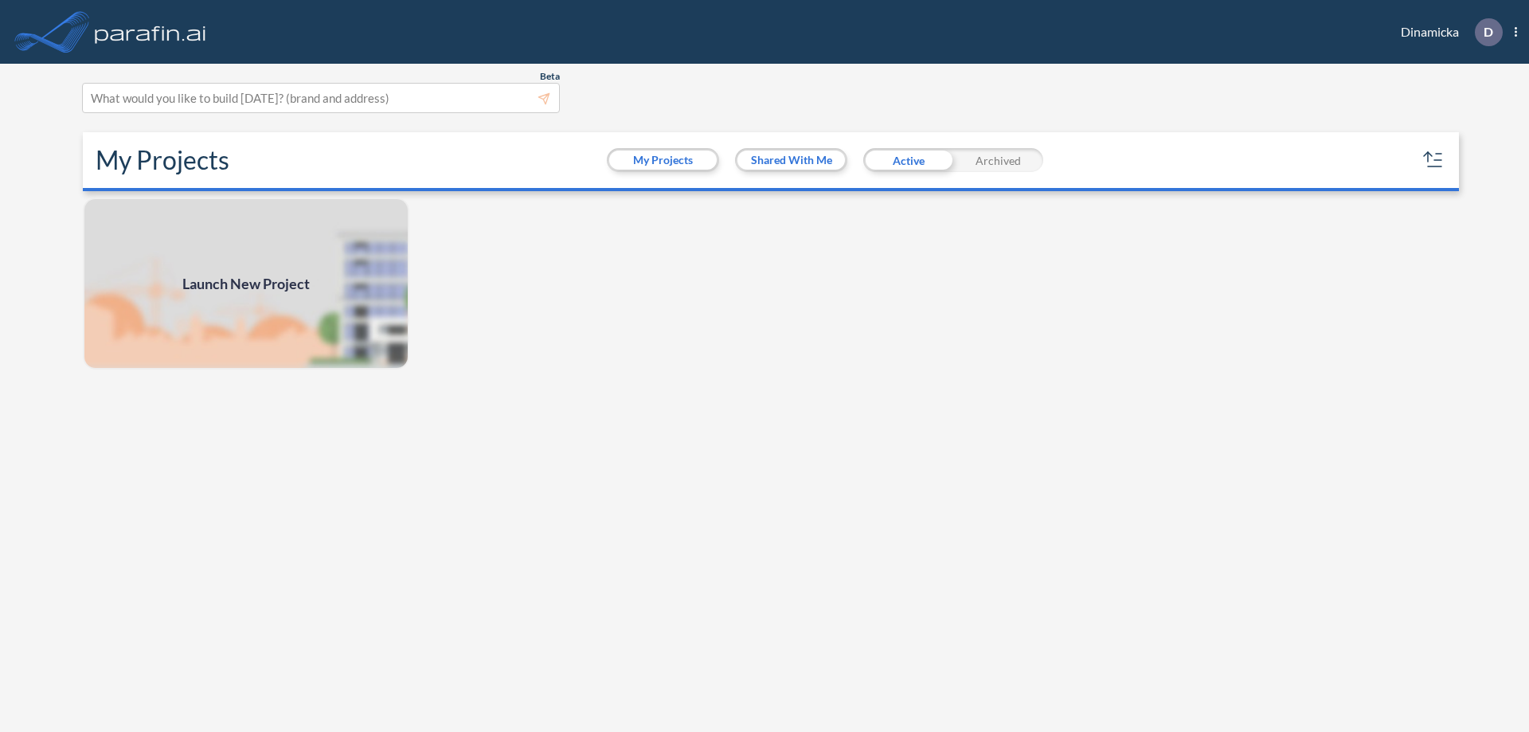 The width and height of the screenshot is (1529, 732). I want to click on p: D, so click(1489, 32).